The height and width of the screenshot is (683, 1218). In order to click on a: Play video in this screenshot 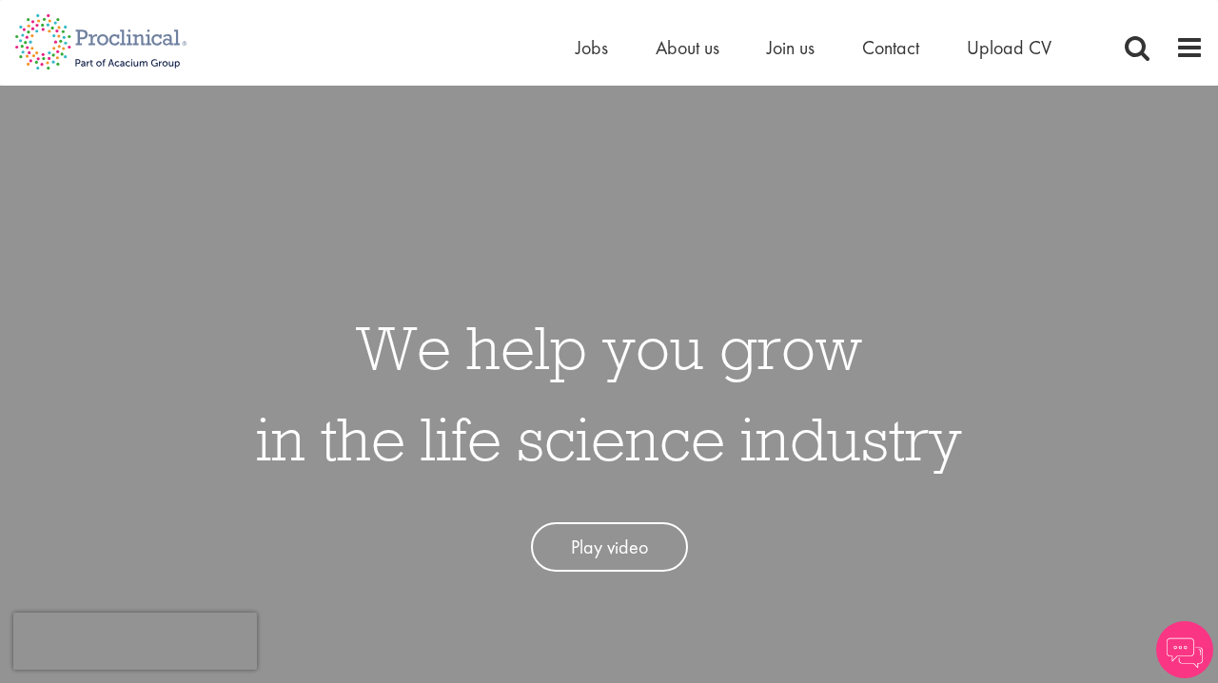, I will do `click(609, 547)`.